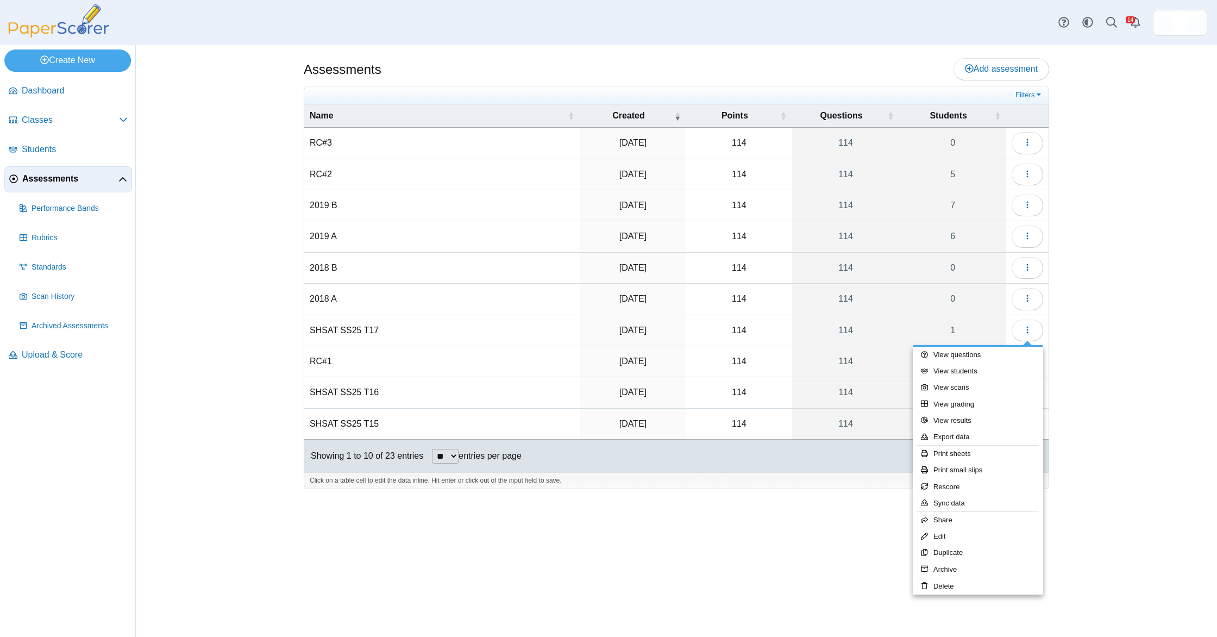 This screenshot has width=1217, height=637. What do you see at coordinates (74, 91) in the screenshot?
I see `span: Dashboard` at bounding box center [74, 91].